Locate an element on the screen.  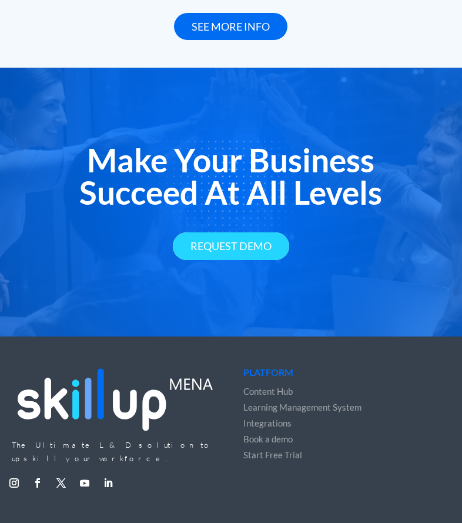
a: Follow on Youtube is located at coordinates (85, 483).